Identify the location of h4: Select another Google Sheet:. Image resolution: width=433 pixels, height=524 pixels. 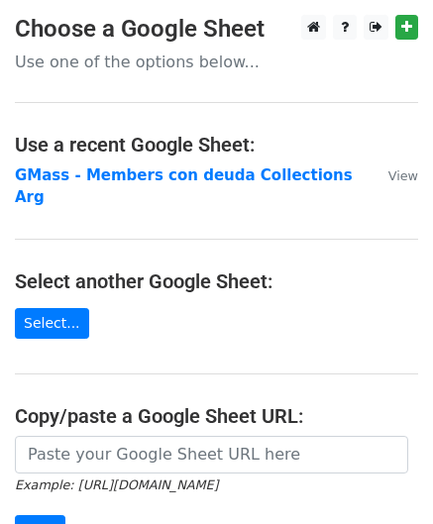
(216, 281).